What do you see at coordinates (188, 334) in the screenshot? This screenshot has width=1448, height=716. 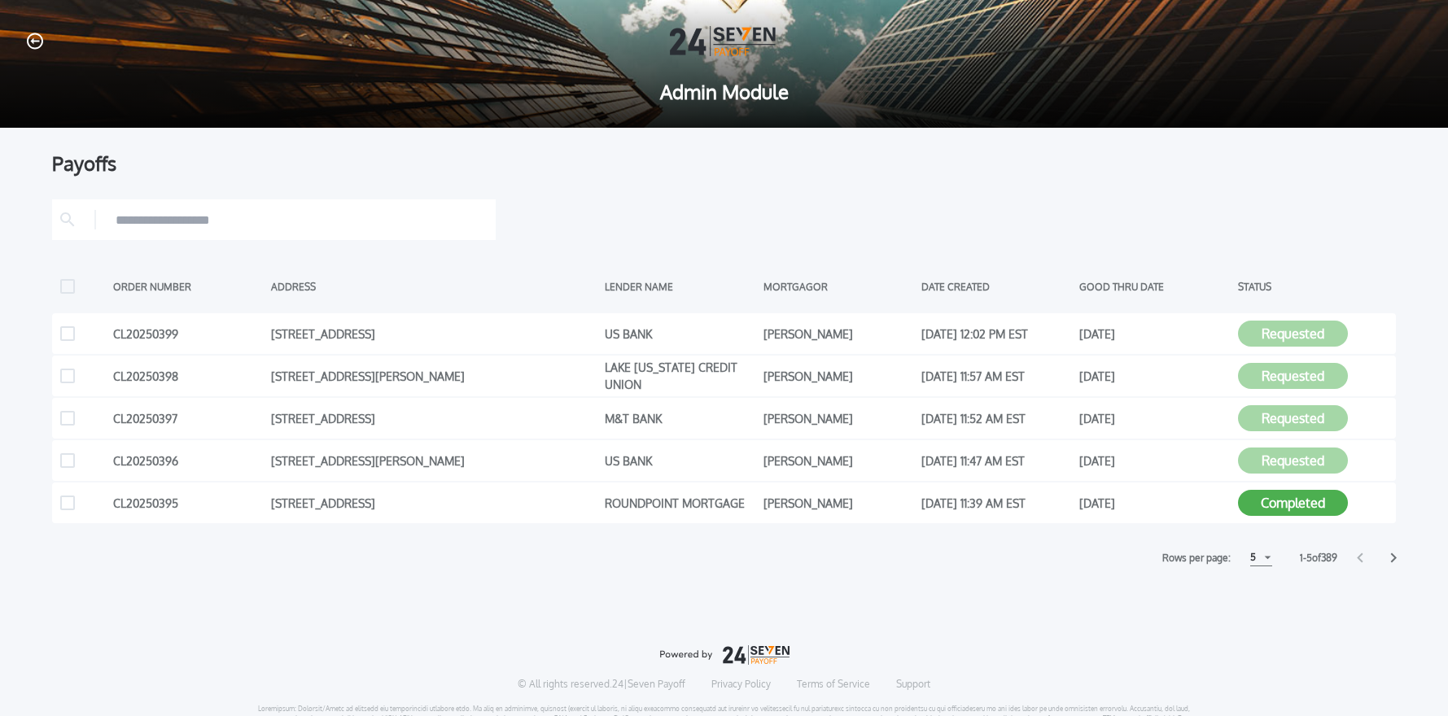 I see `div: CL20250399` at bounding box center [188, 334].